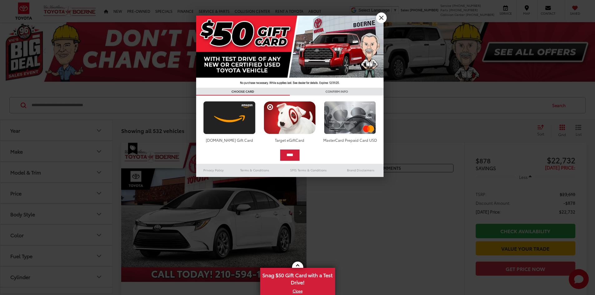  What do you see at coordinates (255, 170) in the screenshot?
I see `a: Terms & Conditions` at bounding box center [255, 170].